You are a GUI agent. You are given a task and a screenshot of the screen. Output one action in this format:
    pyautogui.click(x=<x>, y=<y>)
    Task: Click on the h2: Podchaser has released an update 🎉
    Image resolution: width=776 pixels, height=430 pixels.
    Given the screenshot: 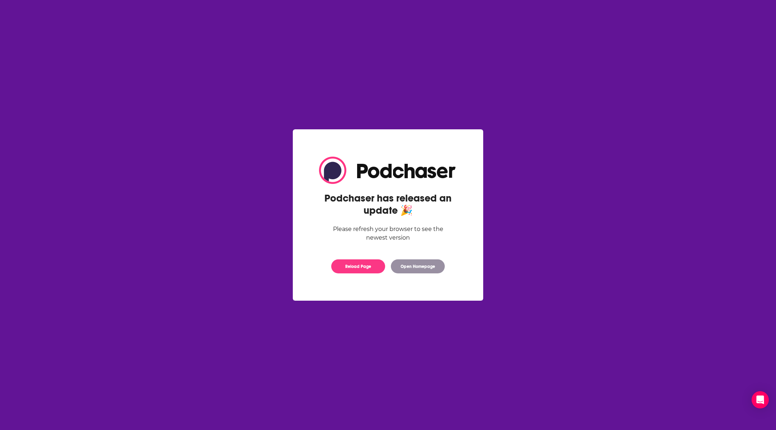 What is the action you would take?
    pyautogui.click(x=388, y=204)
    